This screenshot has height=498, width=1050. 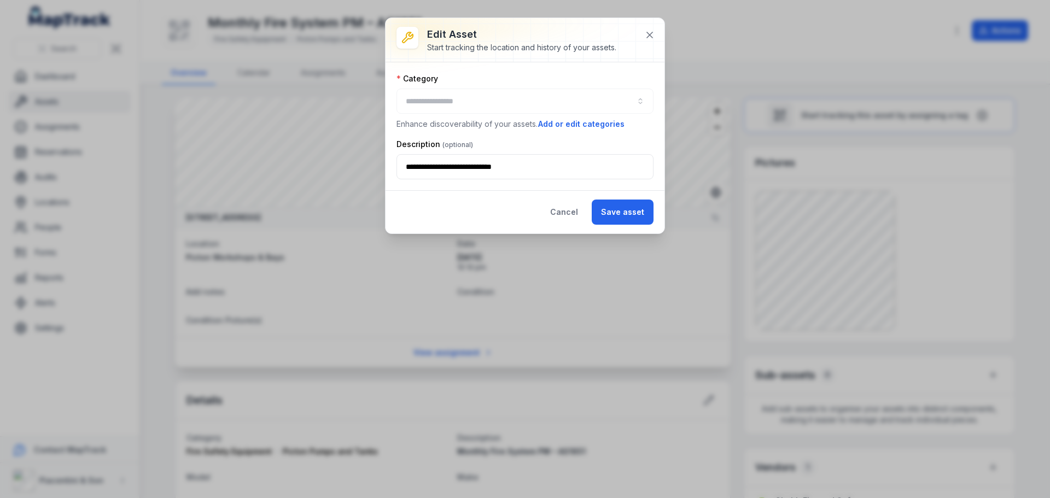 What do you see at coordinates (522, 34) in the screenshot?
I see `h3: Edit asset` at bounding box center [522, 34].